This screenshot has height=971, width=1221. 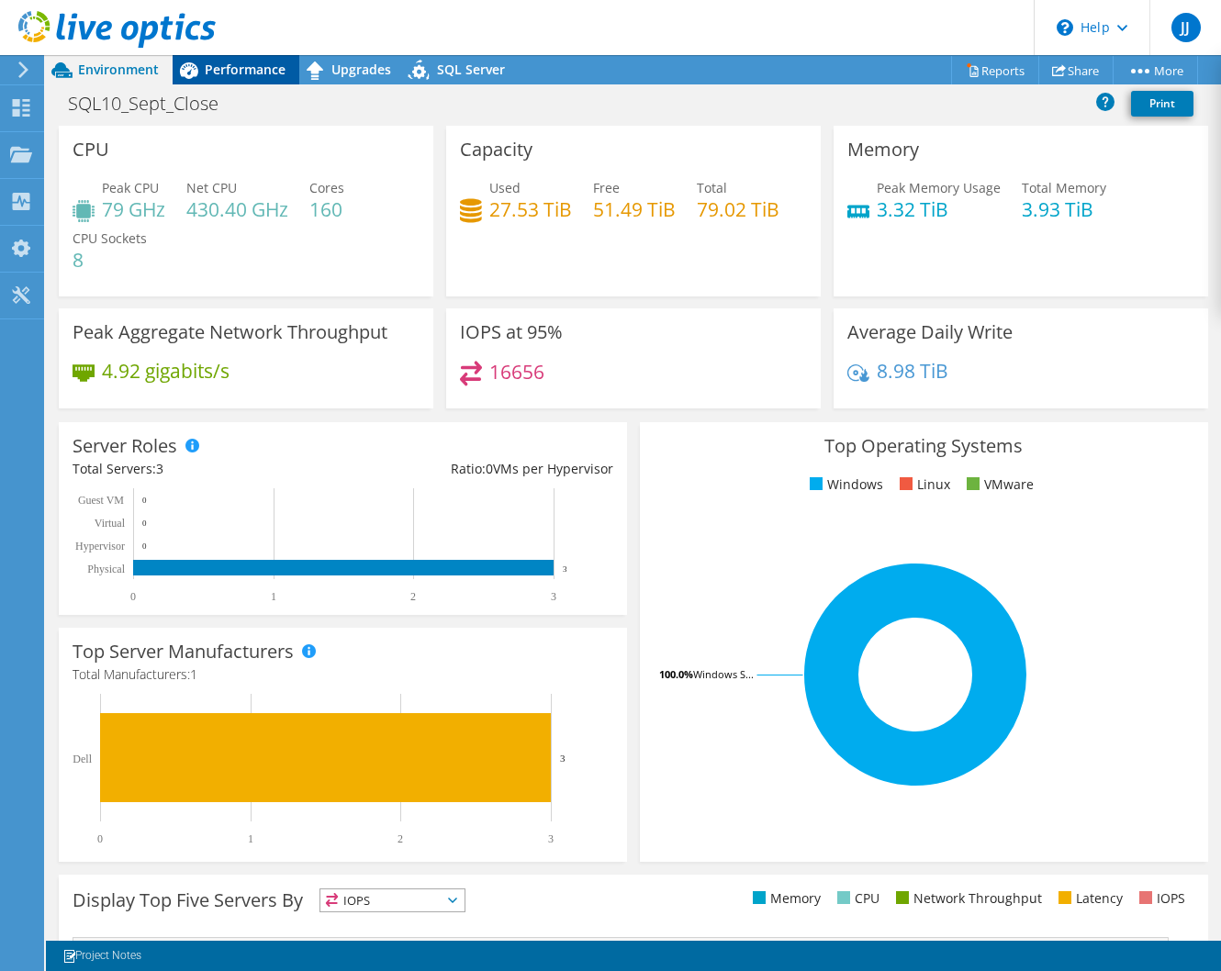 What do you see at coordinates (183, 652) in the screenshot?
I see `h3: Top Server Manufacturers` at bounding box center [183, 652].